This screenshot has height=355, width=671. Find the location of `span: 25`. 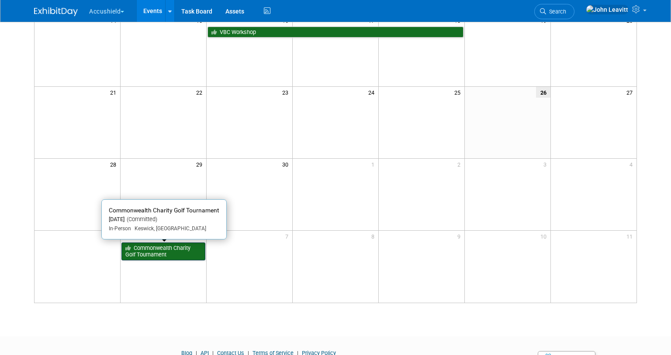

span: 25 is located at coordinates (458, 92).